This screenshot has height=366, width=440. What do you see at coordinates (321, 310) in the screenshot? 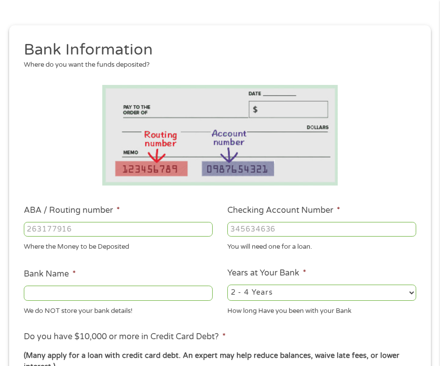
I see `div: How long Have you been with your Bank` at bounding box center [321, 310].